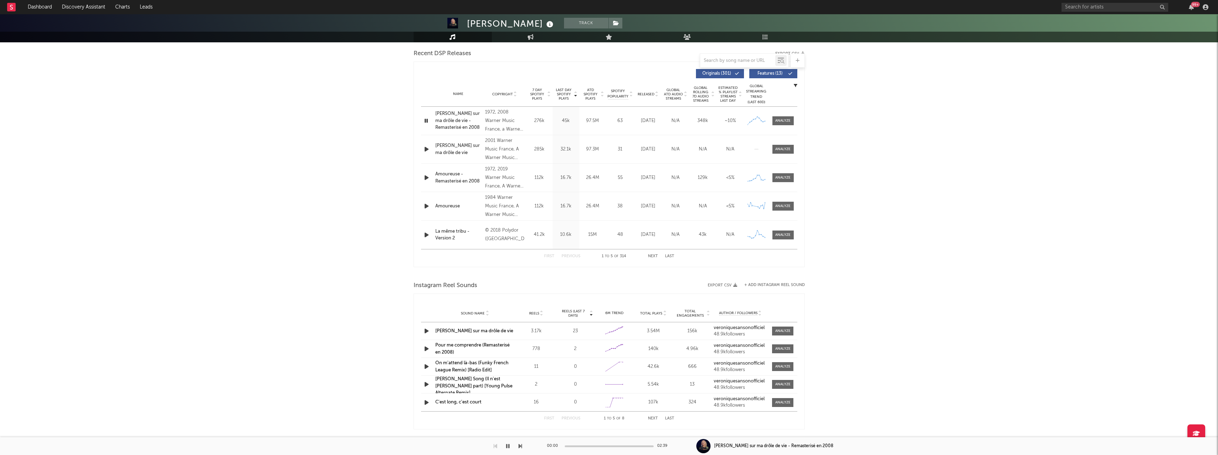 The image size is (1218, 455). What do you see at coordinates (1195, 4) in the screenshot?
I see `div: 99 +` at bounding box center [1195, 4].